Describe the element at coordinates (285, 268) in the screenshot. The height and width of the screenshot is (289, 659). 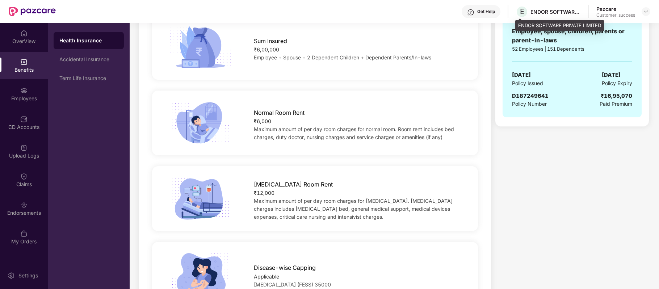
I see `span: Disease-wise Capping` at that location.